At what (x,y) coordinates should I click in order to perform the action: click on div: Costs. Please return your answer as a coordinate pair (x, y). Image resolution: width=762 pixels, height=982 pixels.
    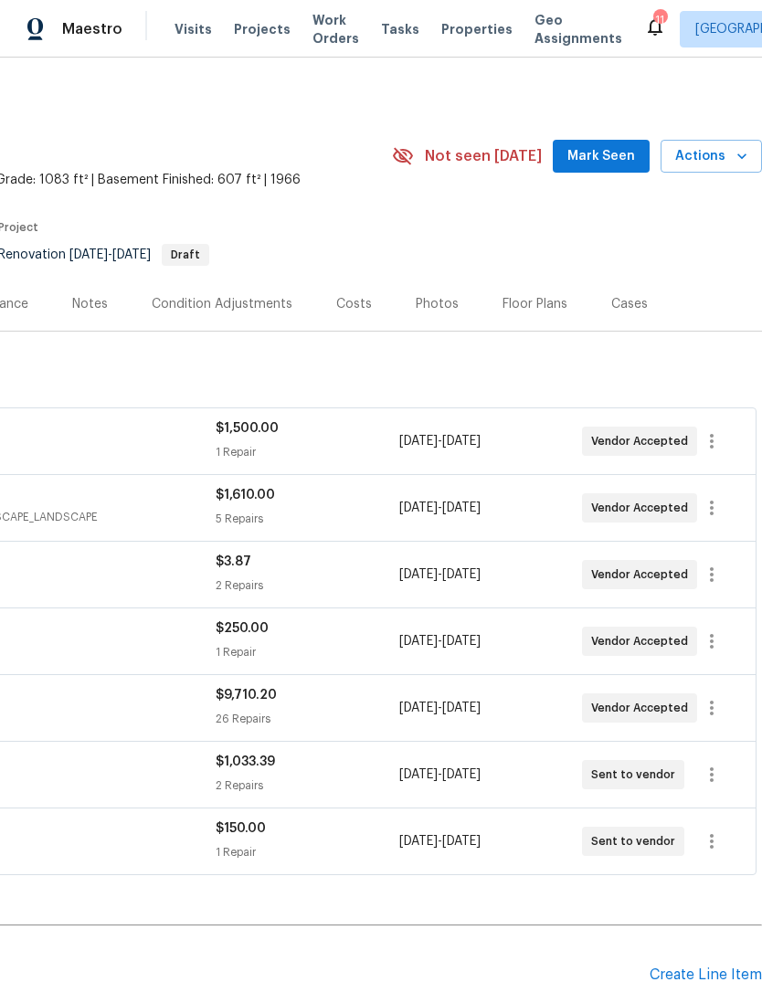
    Looking at the image, I should click on (354, 304).